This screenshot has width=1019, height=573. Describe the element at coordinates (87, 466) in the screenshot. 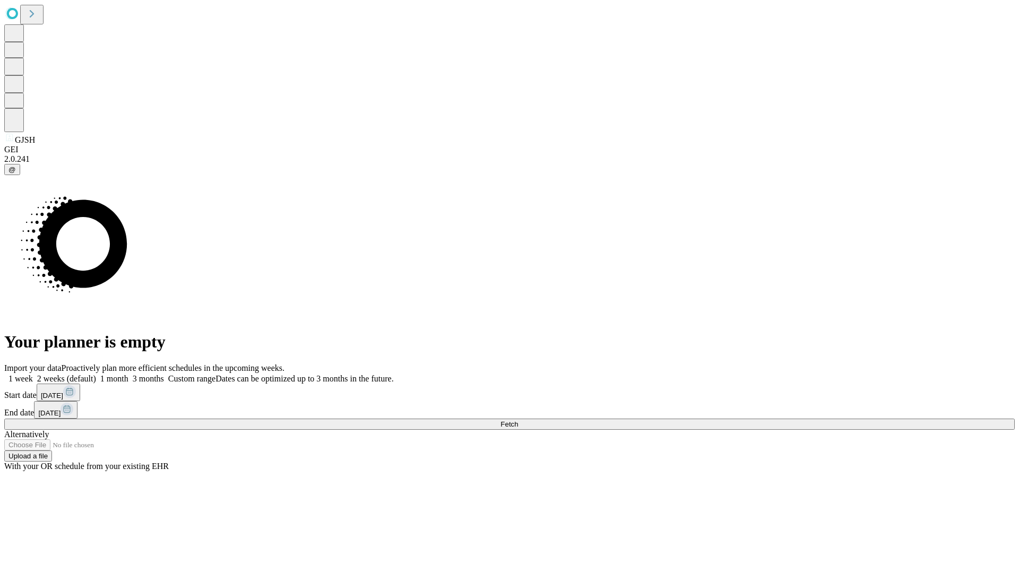

I see `span: With your OR schedule from your existing EHR` at that location.